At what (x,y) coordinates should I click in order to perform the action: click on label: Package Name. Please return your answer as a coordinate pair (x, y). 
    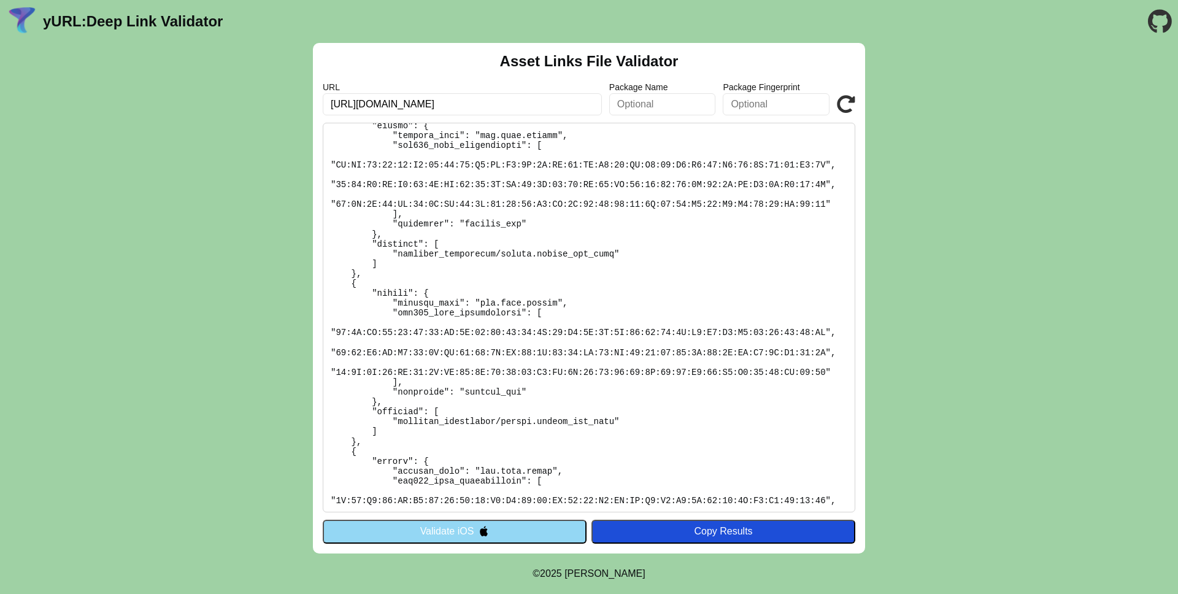
    Looking at the image, I should click on (662, 87).